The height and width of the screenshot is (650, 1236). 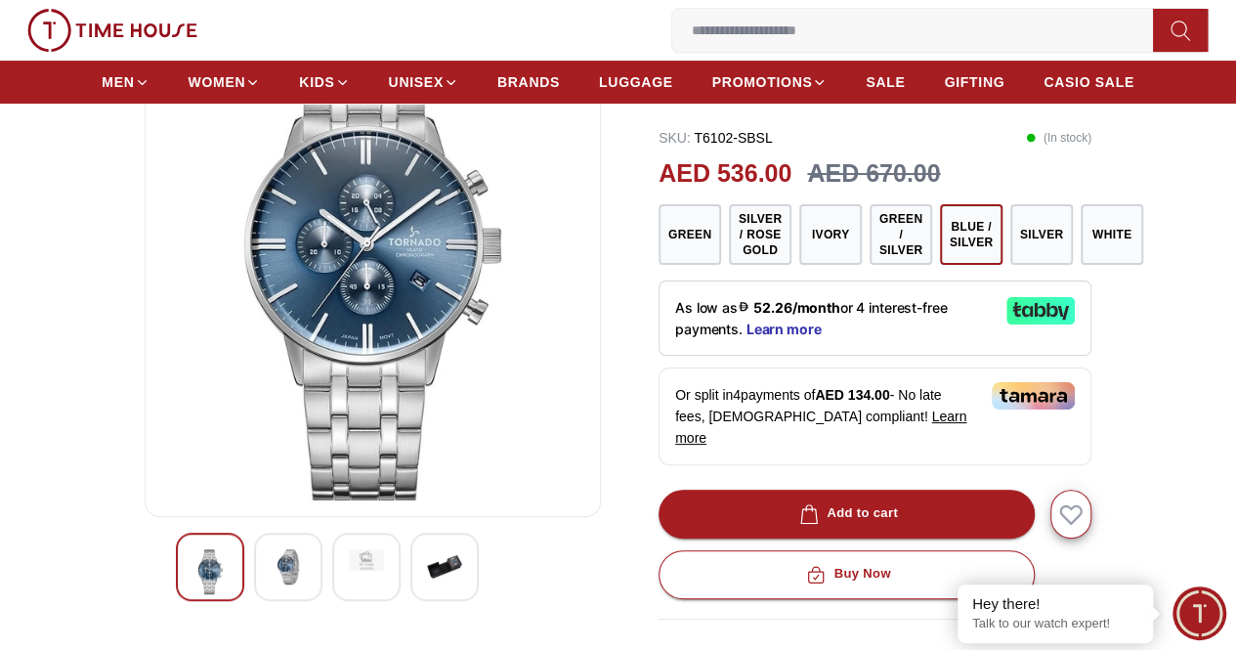 I want to click on span: SALE, so click(x=885, y=82).